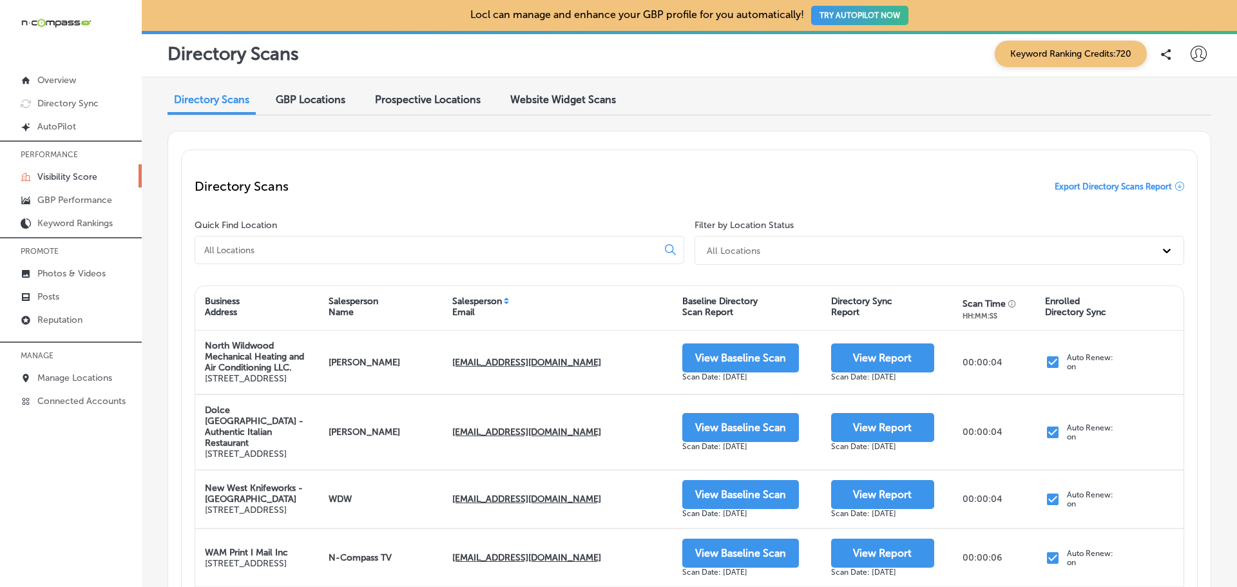 This screenshot has width=1237, height=587. Describe the element at coordinates (67, 177) in the screenshot. I see `p: Visibility Score` at that location.